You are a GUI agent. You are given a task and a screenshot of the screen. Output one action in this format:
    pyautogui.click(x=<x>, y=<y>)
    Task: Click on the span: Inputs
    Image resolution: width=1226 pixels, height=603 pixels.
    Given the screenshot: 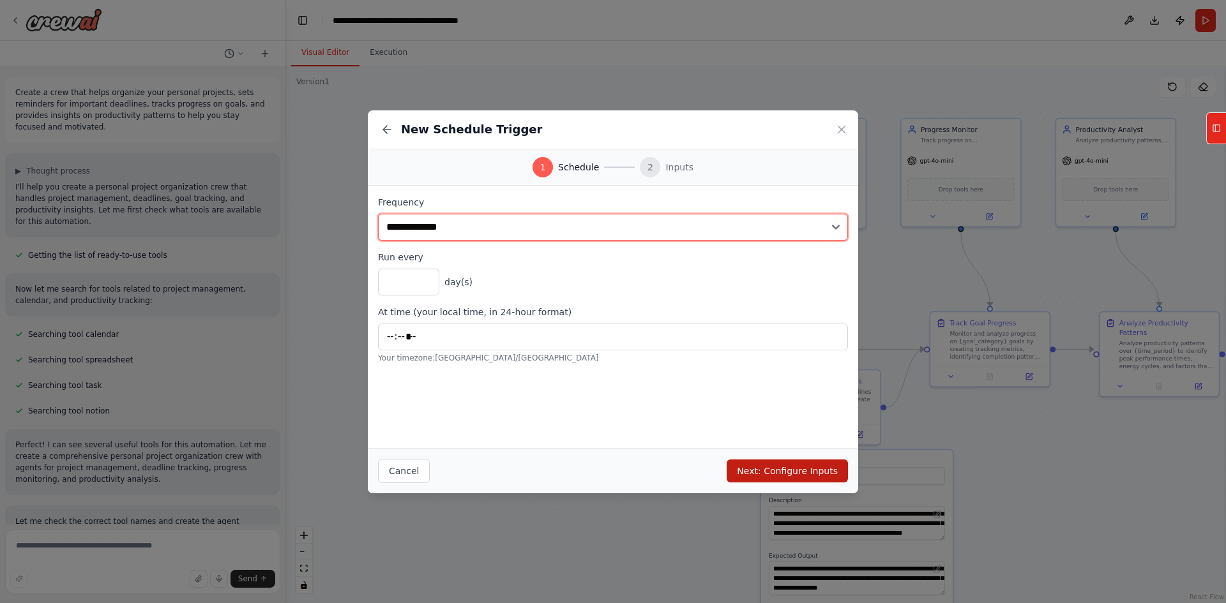 What is the action you would take?
    pyautogui.click(x=679, y=167)
    